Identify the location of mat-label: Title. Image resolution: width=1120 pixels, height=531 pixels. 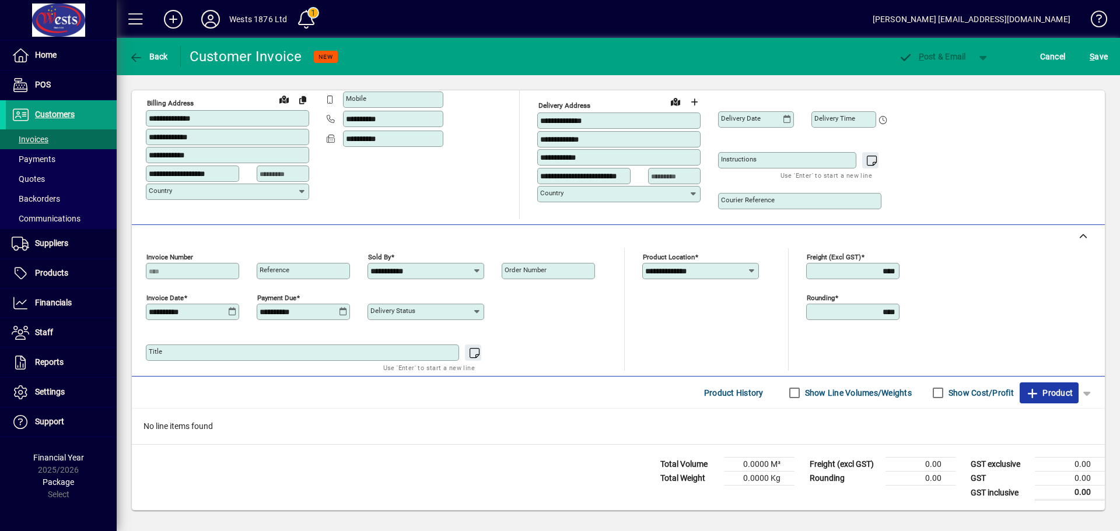
(155, 352).